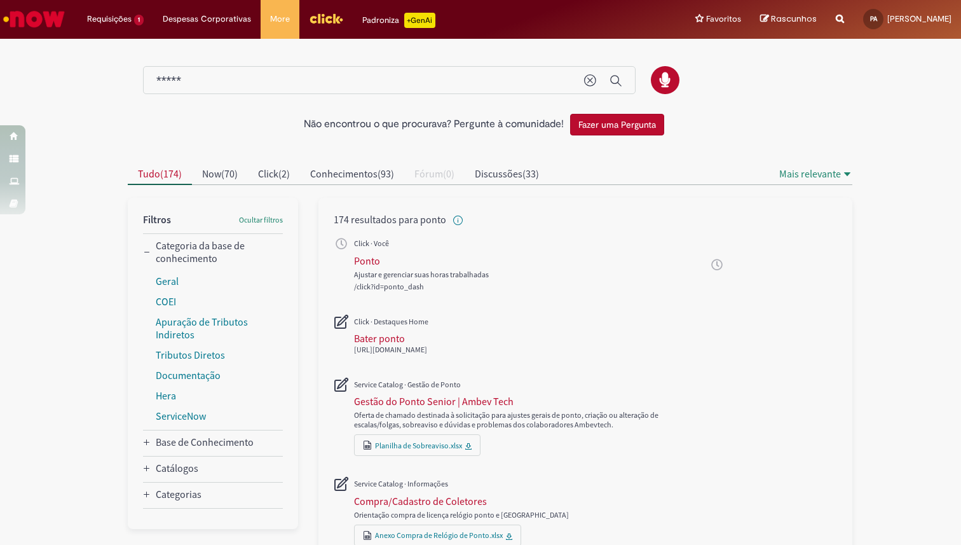 This screenshot has height=545, width=961. I want to click on img: ServiceNow, so click(34, 19).